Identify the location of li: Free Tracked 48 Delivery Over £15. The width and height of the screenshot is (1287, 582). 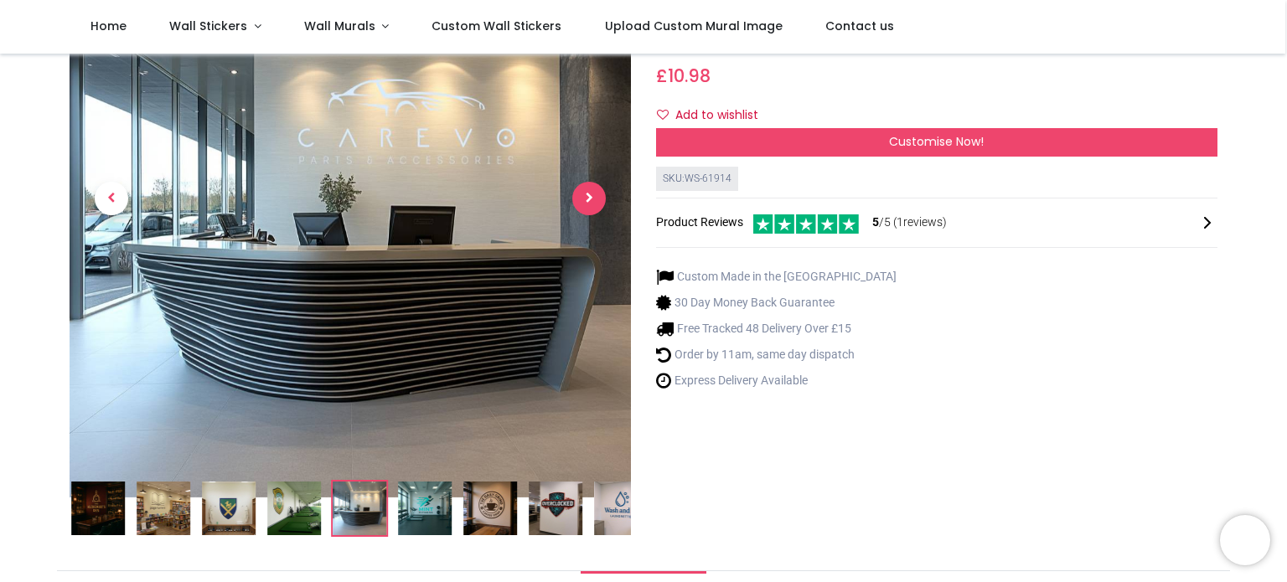
(776, 328).